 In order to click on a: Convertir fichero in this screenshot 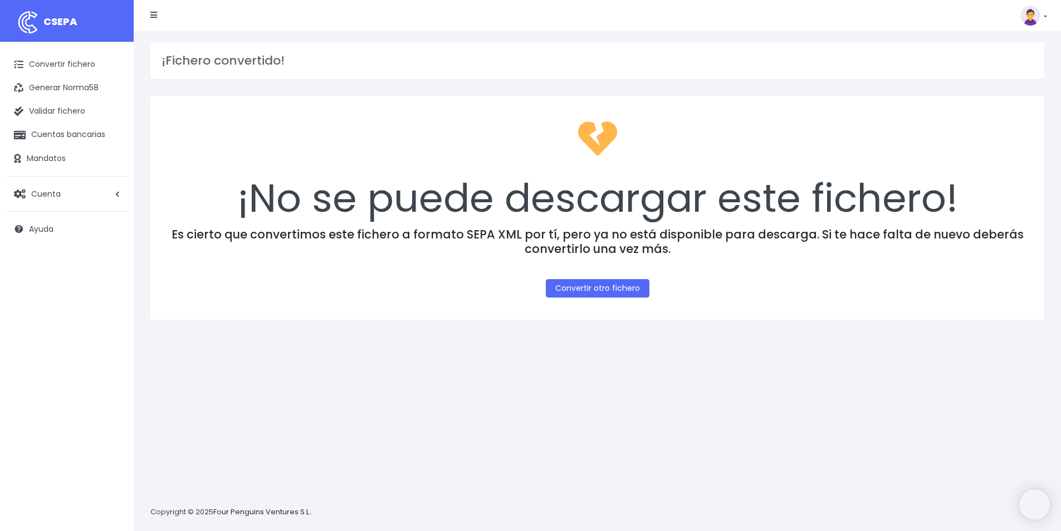, I will do `click(67, 65)`.